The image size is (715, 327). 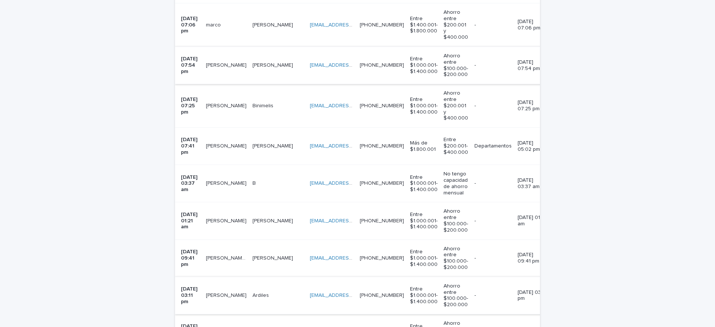 I want to click on p: Departamentos, so click(x=493, y=146).